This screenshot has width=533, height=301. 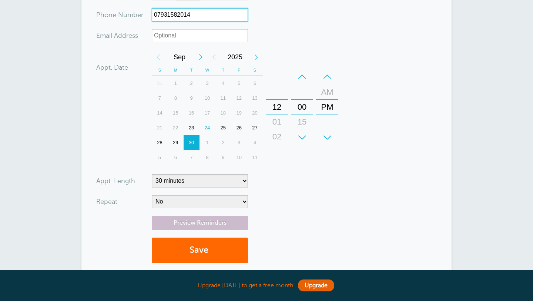 What do you see at coordinates (239, 70) in the screenshot?
I see `th: F` at bounding box center [239, 70].